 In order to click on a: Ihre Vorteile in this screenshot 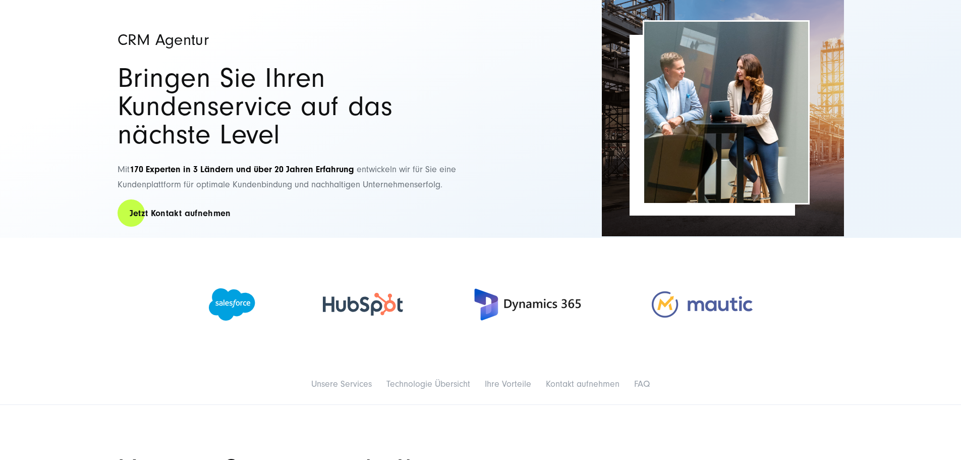, I will do `click(508, 384)`.